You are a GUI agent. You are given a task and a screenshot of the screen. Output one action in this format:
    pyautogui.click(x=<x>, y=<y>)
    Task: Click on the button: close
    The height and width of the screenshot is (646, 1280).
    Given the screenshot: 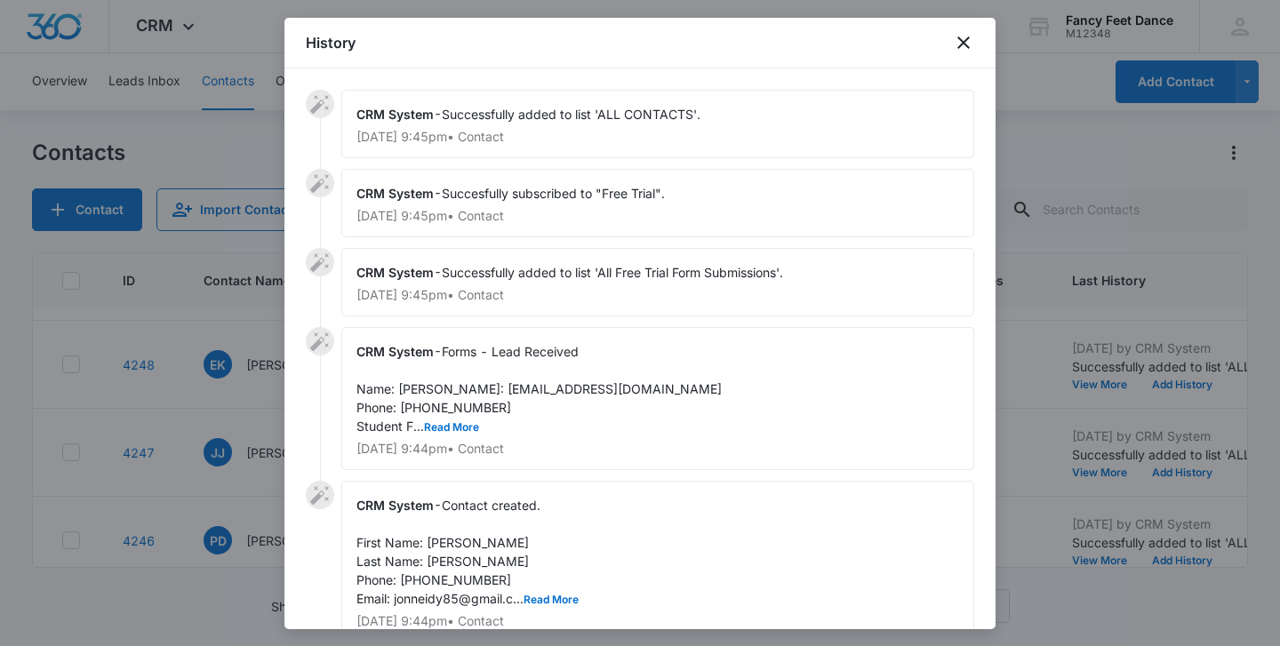 What is the action you would take?
    pyautogui.click(x=963, y=43)
    